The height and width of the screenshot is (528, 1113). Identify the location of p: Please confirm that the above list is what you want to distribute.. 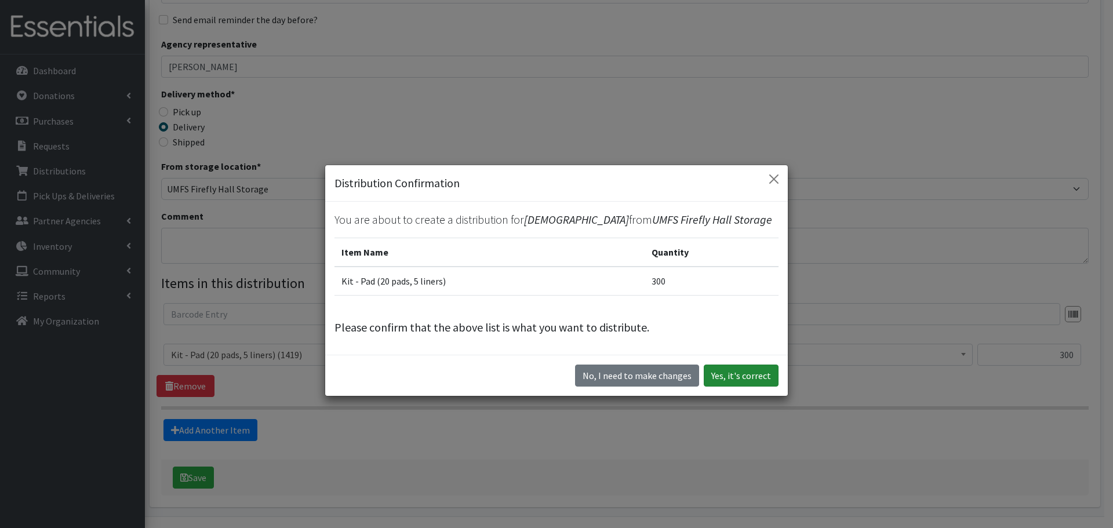
(557, 328).